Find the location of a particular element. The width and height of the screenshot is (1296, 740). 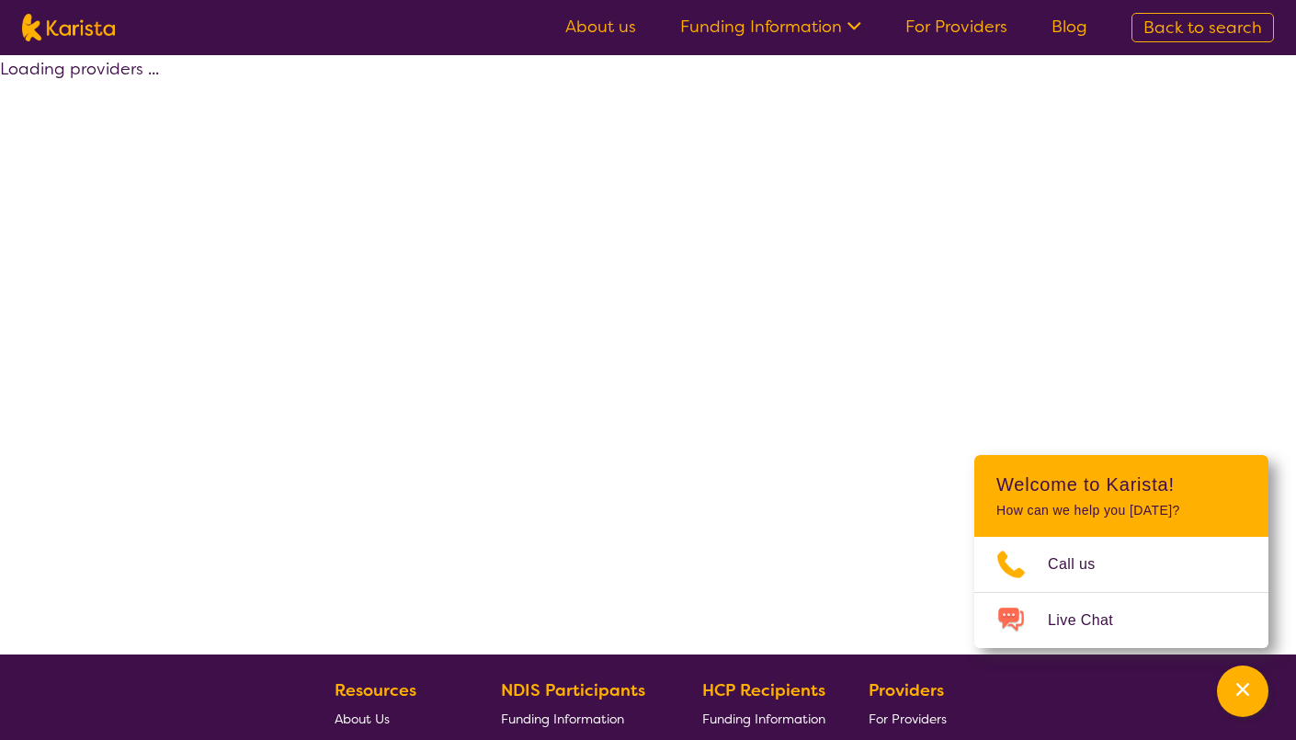

div: Channel Menu is located at coordinates (1121, 552).